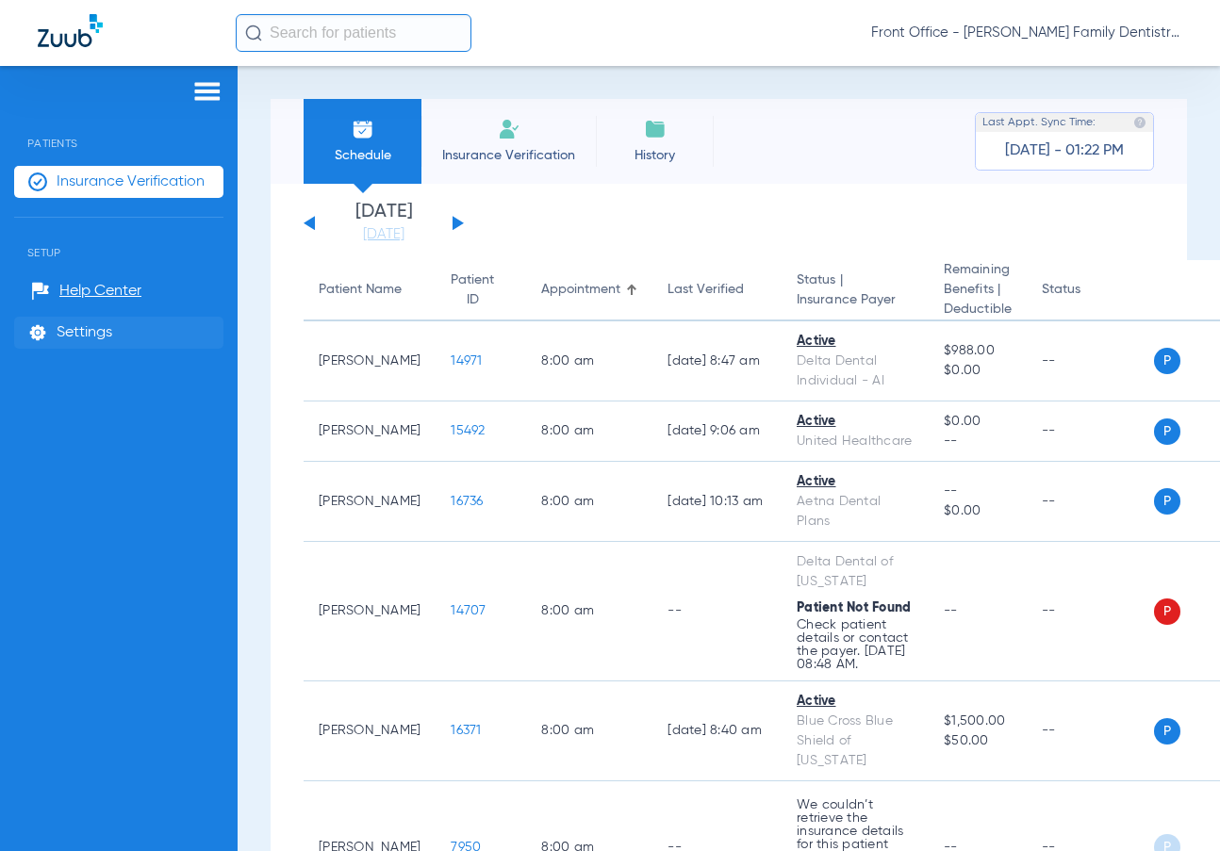 This screenshot has width=1220, height=851. I want to click on span: 14971, so click(466, 361).